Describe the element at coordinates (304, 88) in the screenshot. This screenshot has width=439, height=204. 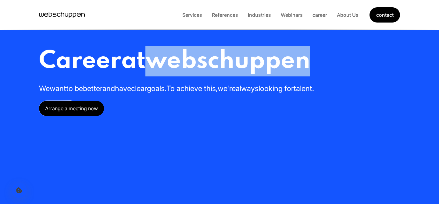
I see `font: talent.` at that location.